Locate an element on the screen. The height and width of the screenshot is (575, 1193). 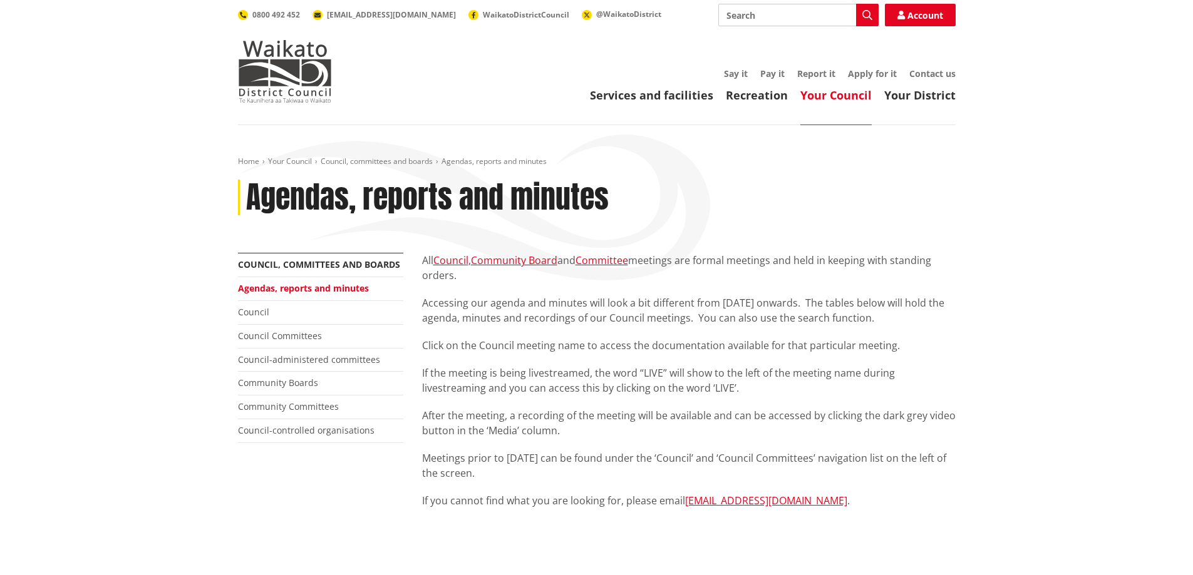
a: Pay it is located at coordinates (772, 73).